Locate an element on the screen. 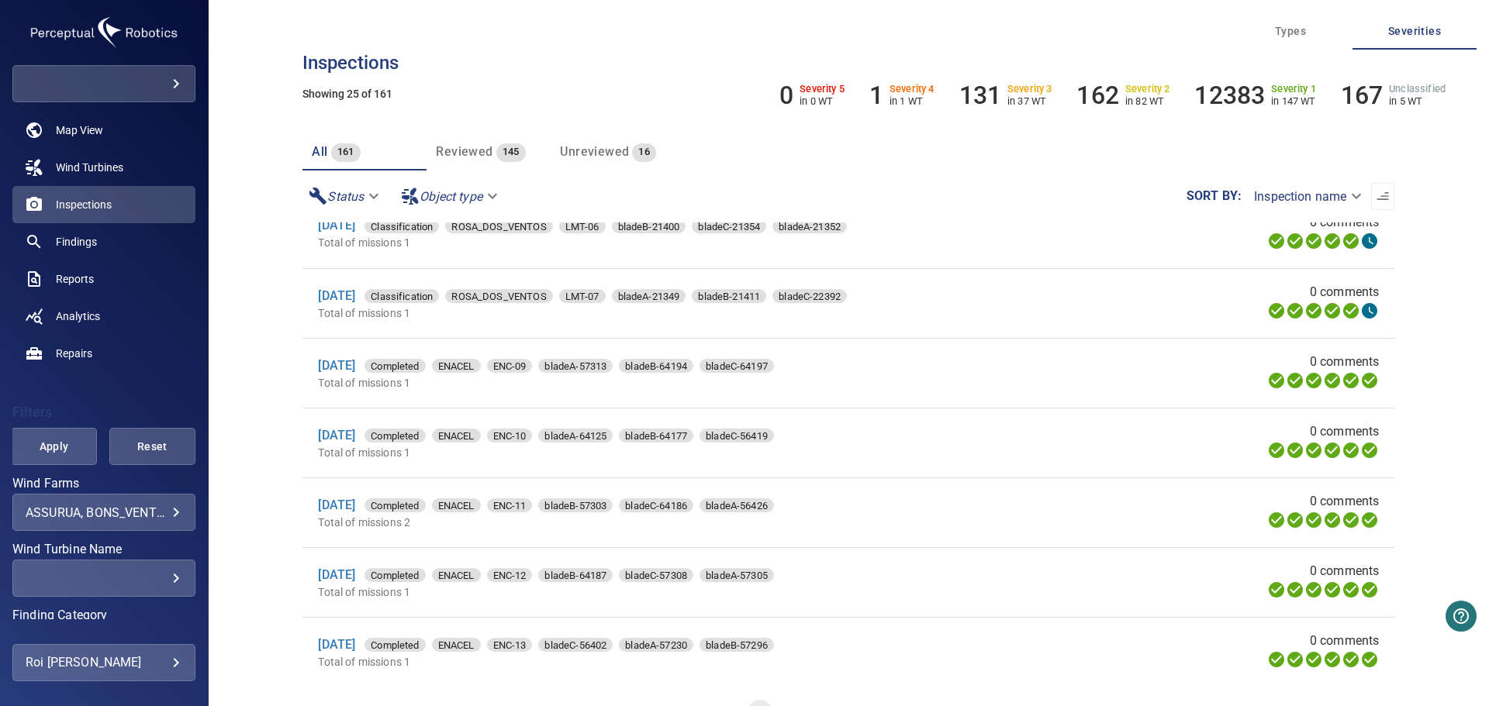  li: Severity Unclassified is located at coordinates (1392, 95).